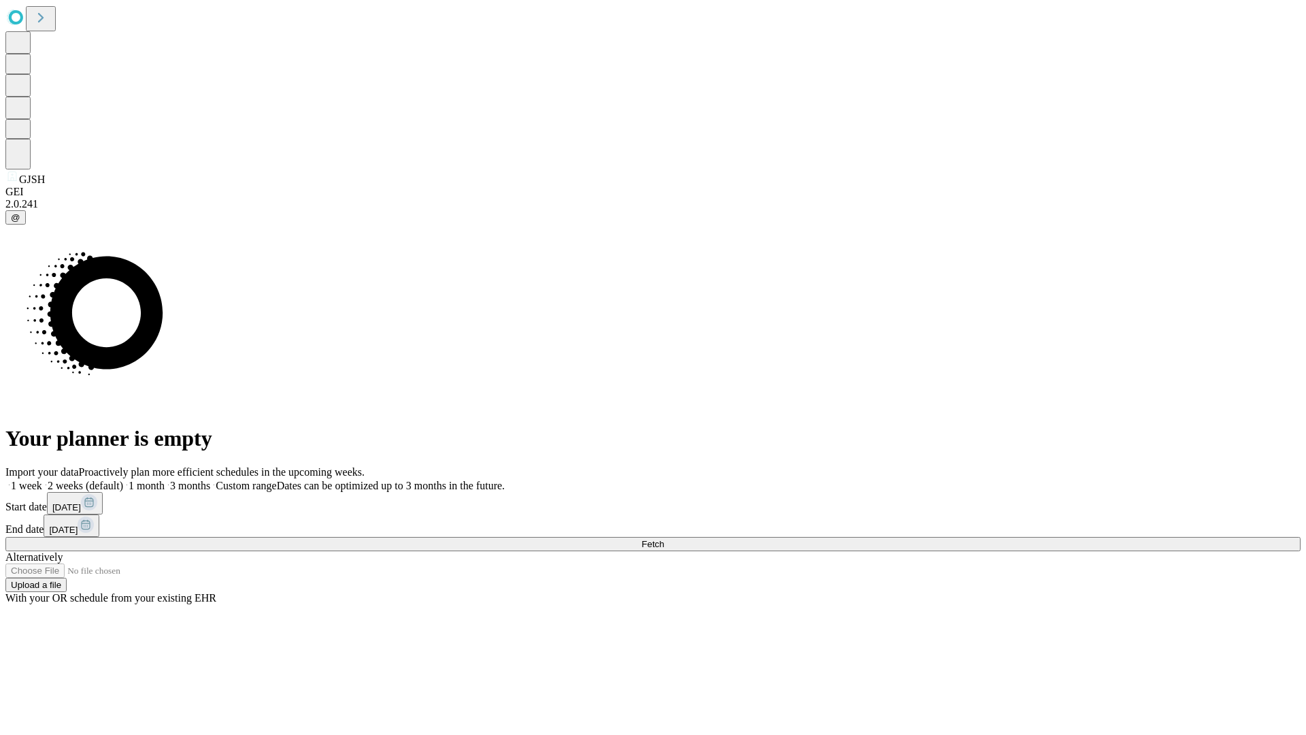  I want to click on span: 2 weeks (default), so click(85, 485).